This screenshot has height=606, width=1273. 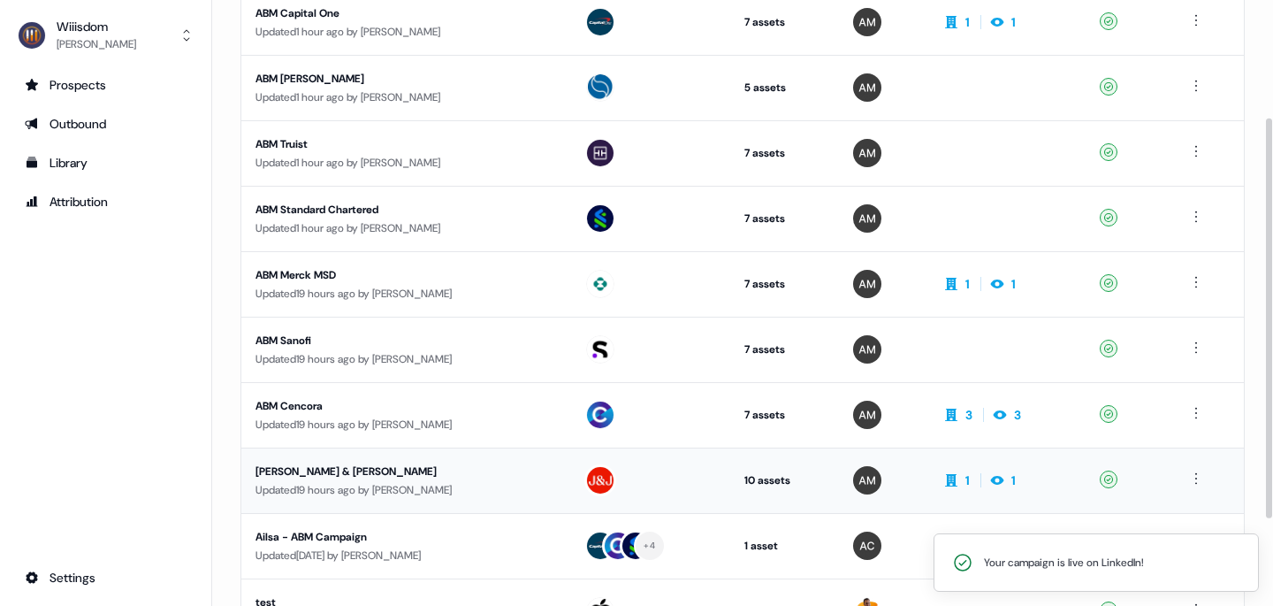 I want to click on div: Library, so click(x=105, y=163).